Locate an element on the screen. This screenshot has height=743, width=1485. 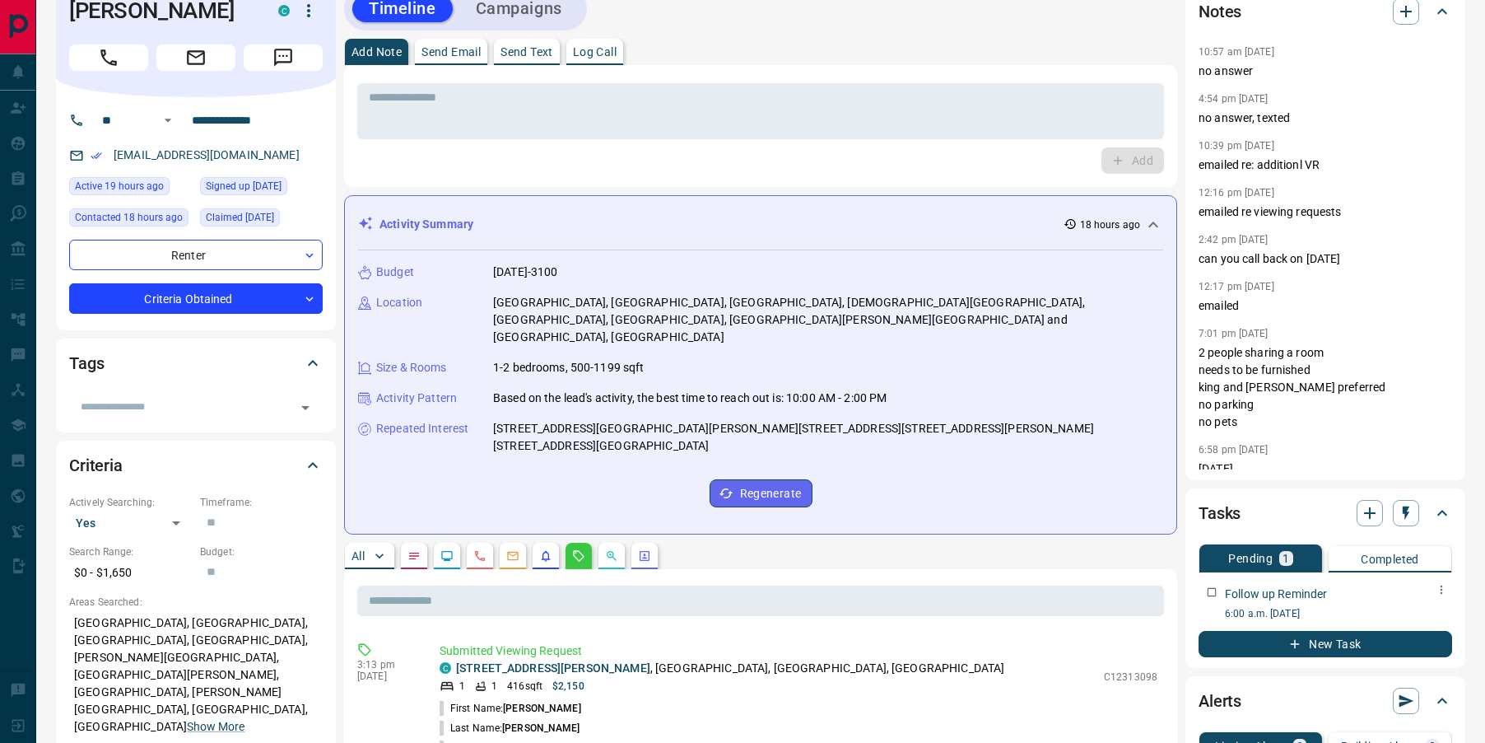
div: Tasks is located at coordinates (1325, 513).